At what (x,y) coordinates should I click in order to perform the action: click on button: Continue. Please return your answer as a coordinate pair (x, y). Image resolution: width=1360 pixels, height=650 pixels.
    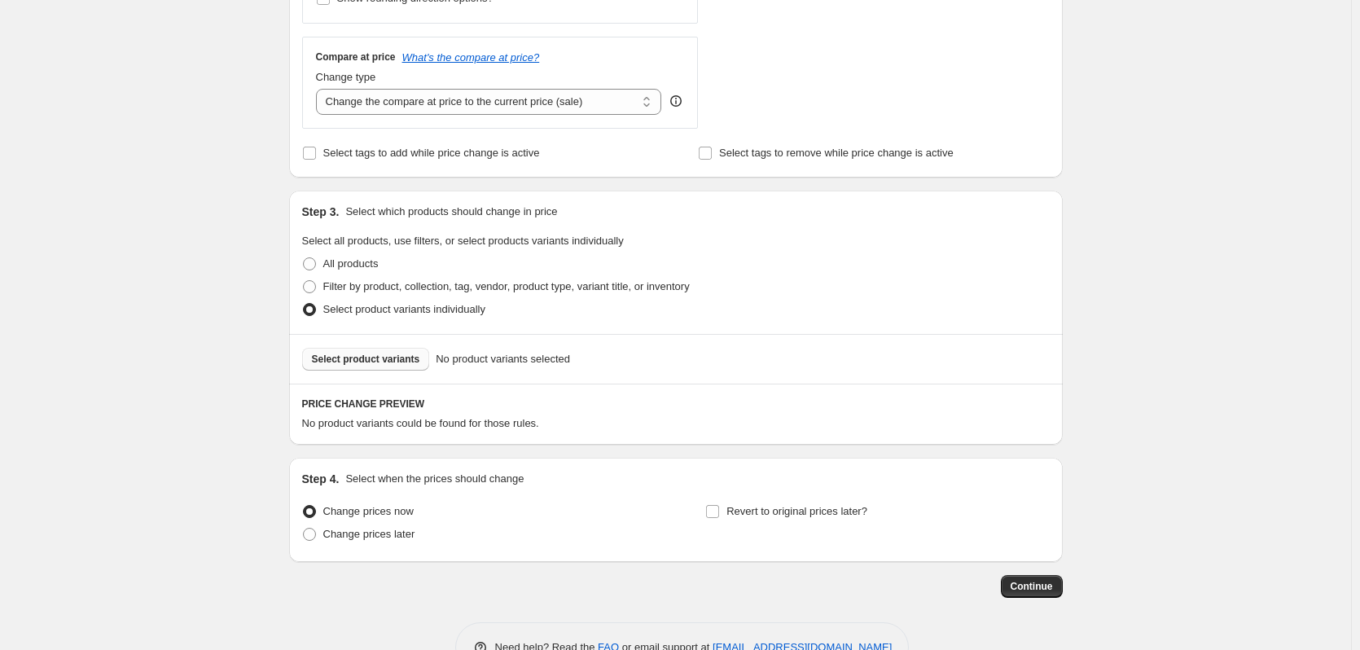
    Looking at the image, I should click on (1032, 586).